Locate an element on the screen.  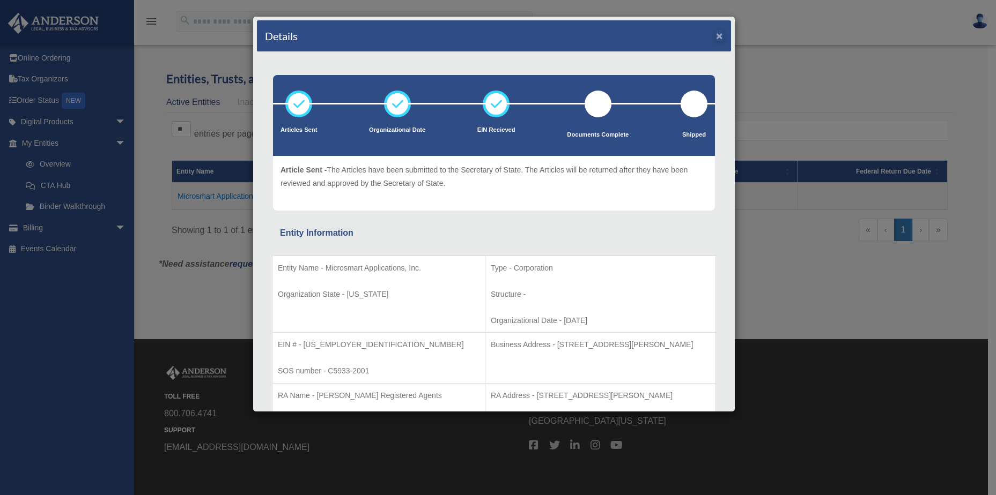
p: Shipped is located at coordinates (694, 135).